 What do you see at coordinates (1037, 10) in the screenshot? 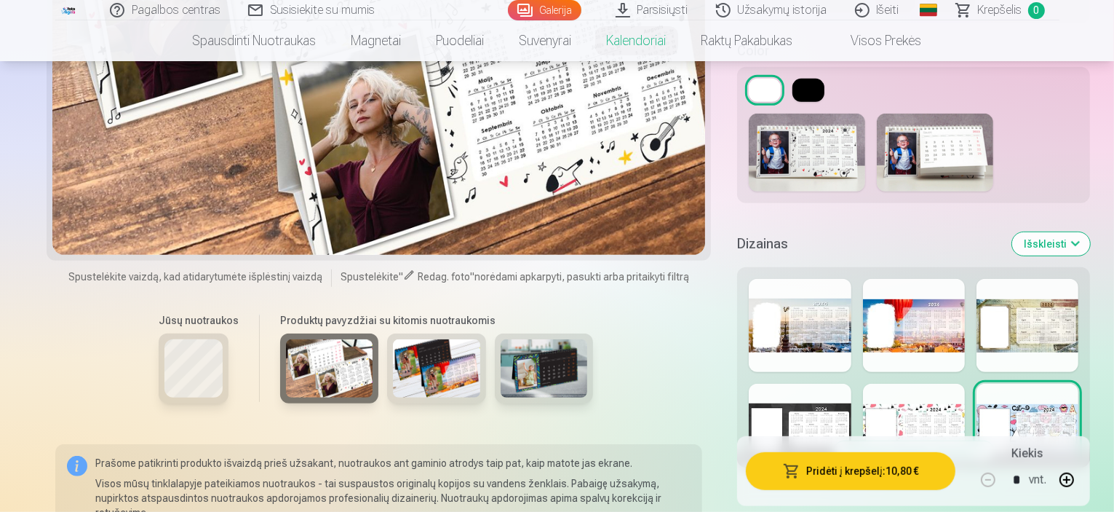
I see `span: 0` at bounding box center [1037, 10].